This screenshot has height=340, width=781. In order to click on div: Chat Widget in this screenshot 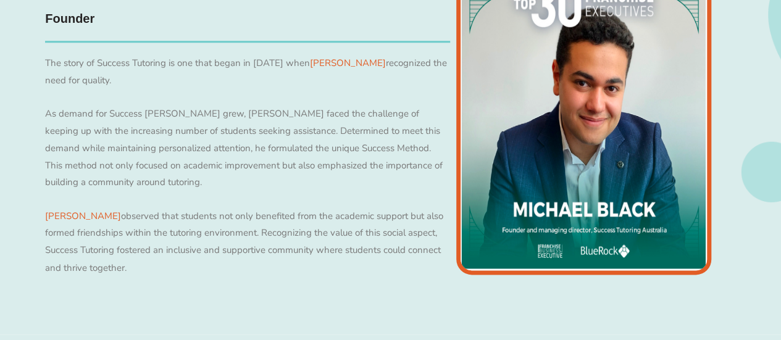, I will do `click(750, 311)`.